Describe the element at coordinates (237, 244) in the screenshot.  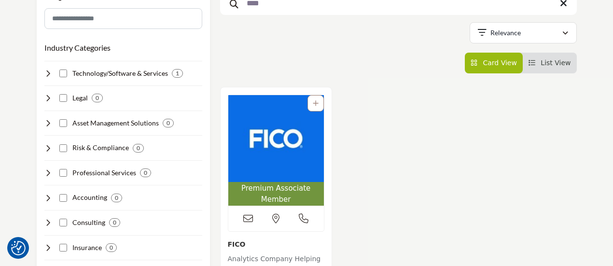
I see `a: FICO` at that location.